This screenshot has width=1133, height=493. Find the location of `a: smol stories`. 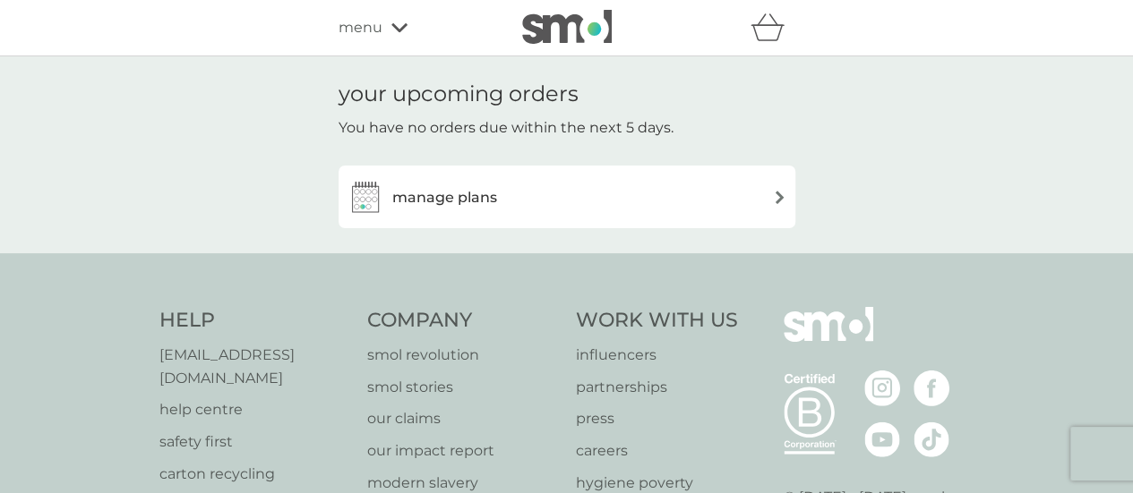

a: smol stories is located at coordinates (462, 388).